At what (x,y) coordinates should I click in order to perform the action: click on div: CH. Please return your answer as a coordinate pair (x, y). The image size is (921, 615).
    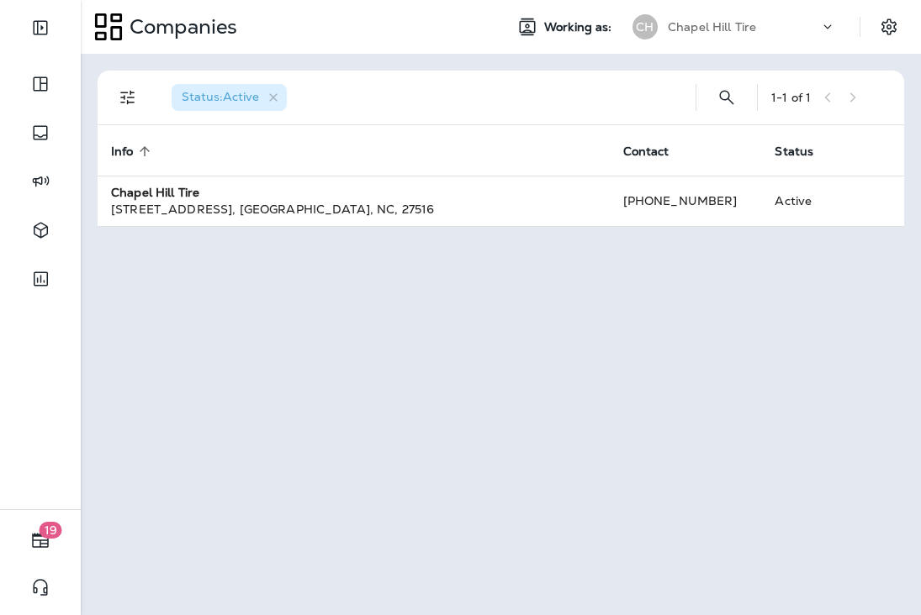
    Looking at the image, I should click on (645, 27).